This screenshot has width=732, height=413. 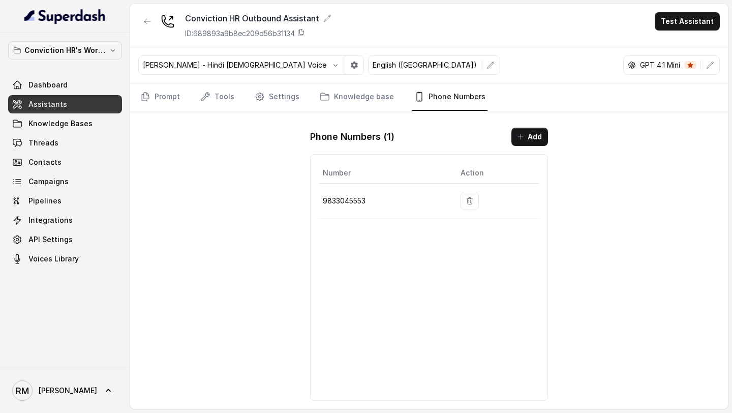 I want to click on button: Add, so click(x=530, y=137).